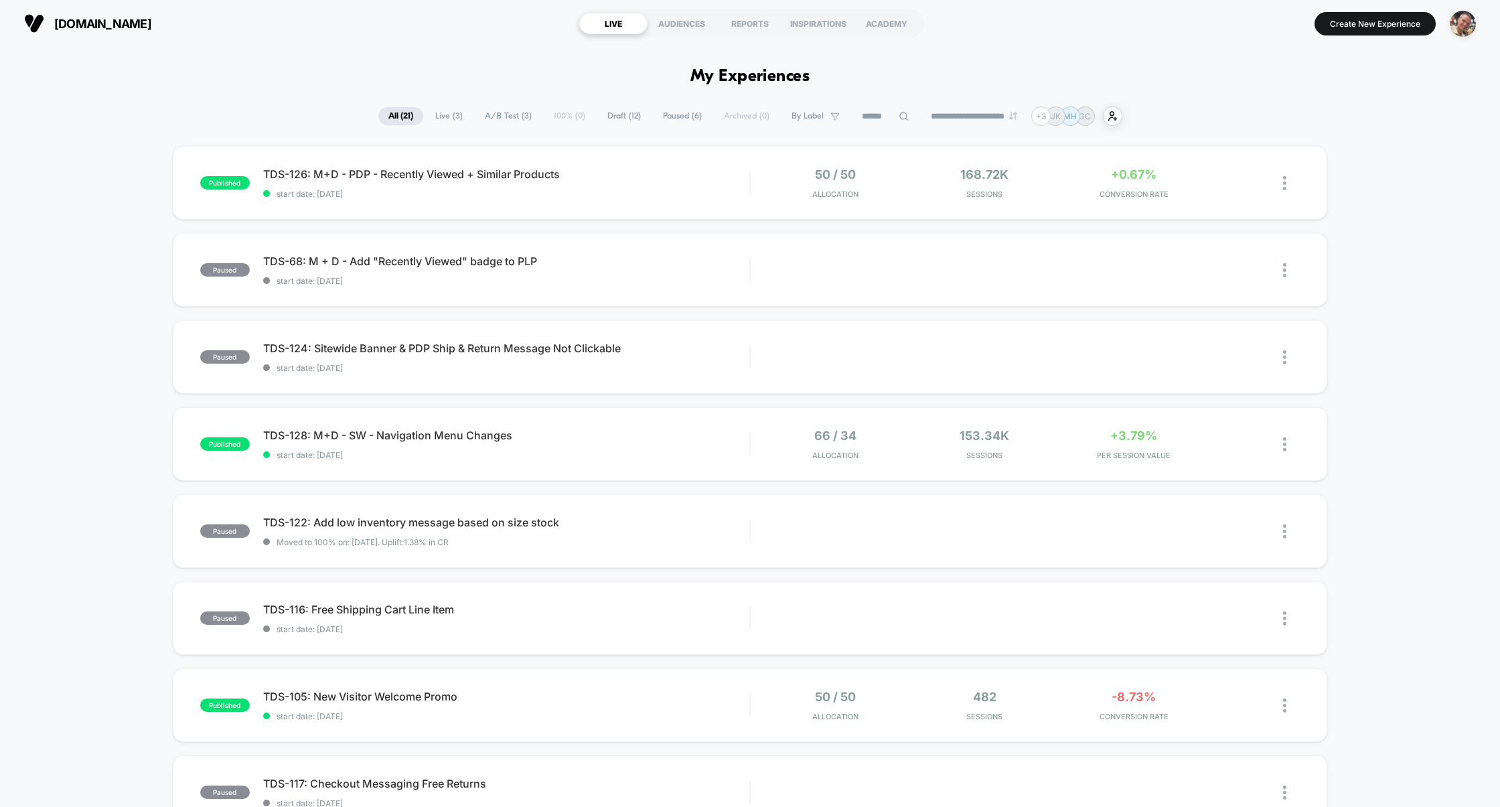  Describe the element at coordinates (985, 697) in the screenshot. I see `span: 482` at that location.